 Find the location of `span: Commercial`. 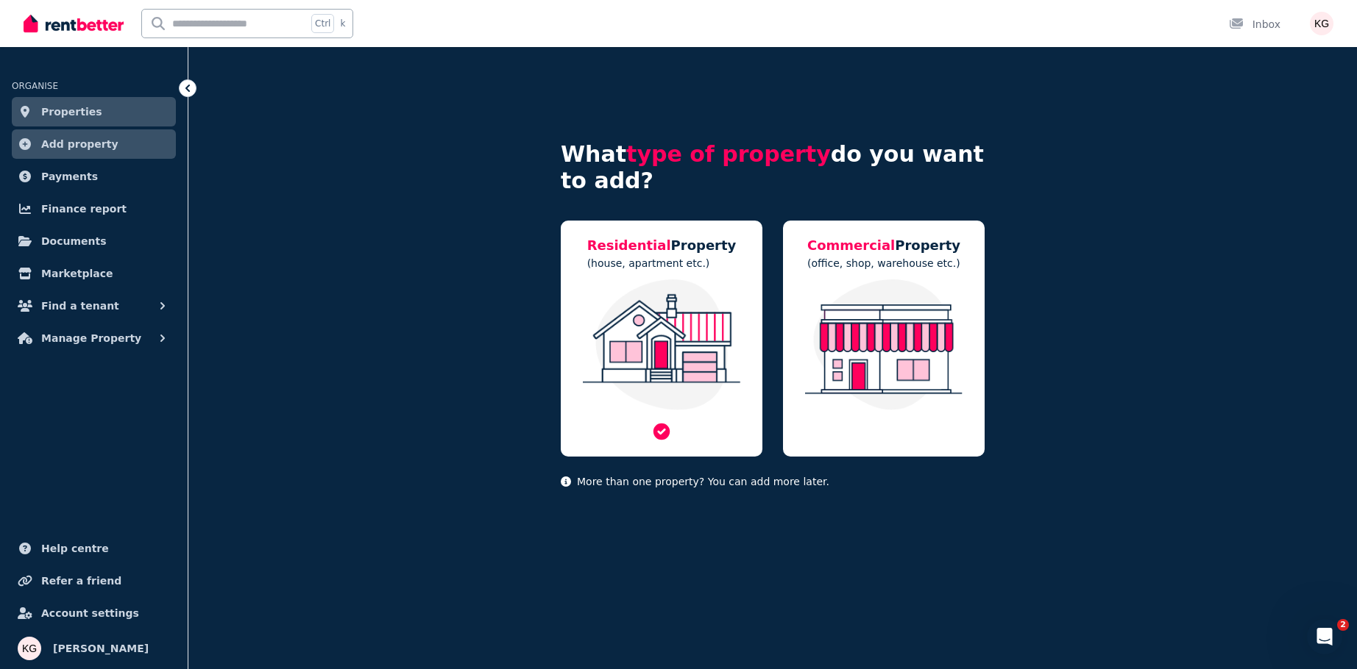

span: Commercial is located at coordinates (850, 245).